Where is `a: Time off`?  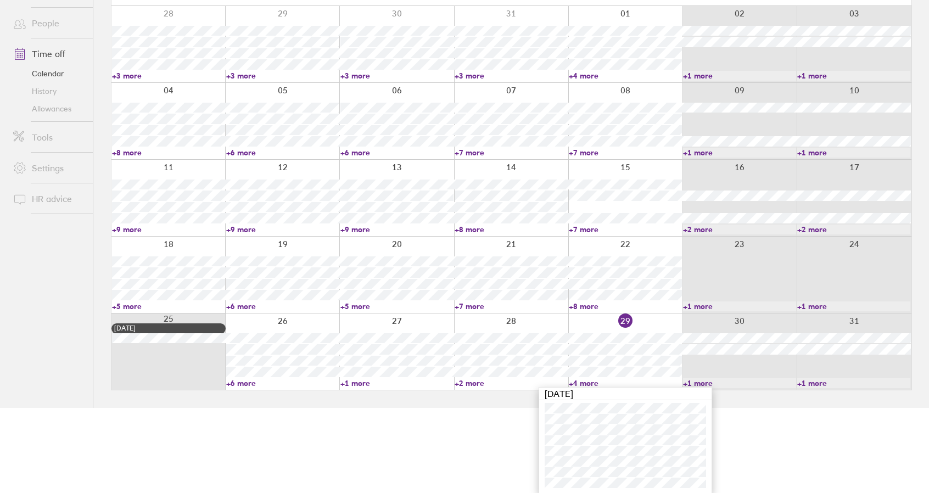 a: Time off is located at coordinates (48, 54).